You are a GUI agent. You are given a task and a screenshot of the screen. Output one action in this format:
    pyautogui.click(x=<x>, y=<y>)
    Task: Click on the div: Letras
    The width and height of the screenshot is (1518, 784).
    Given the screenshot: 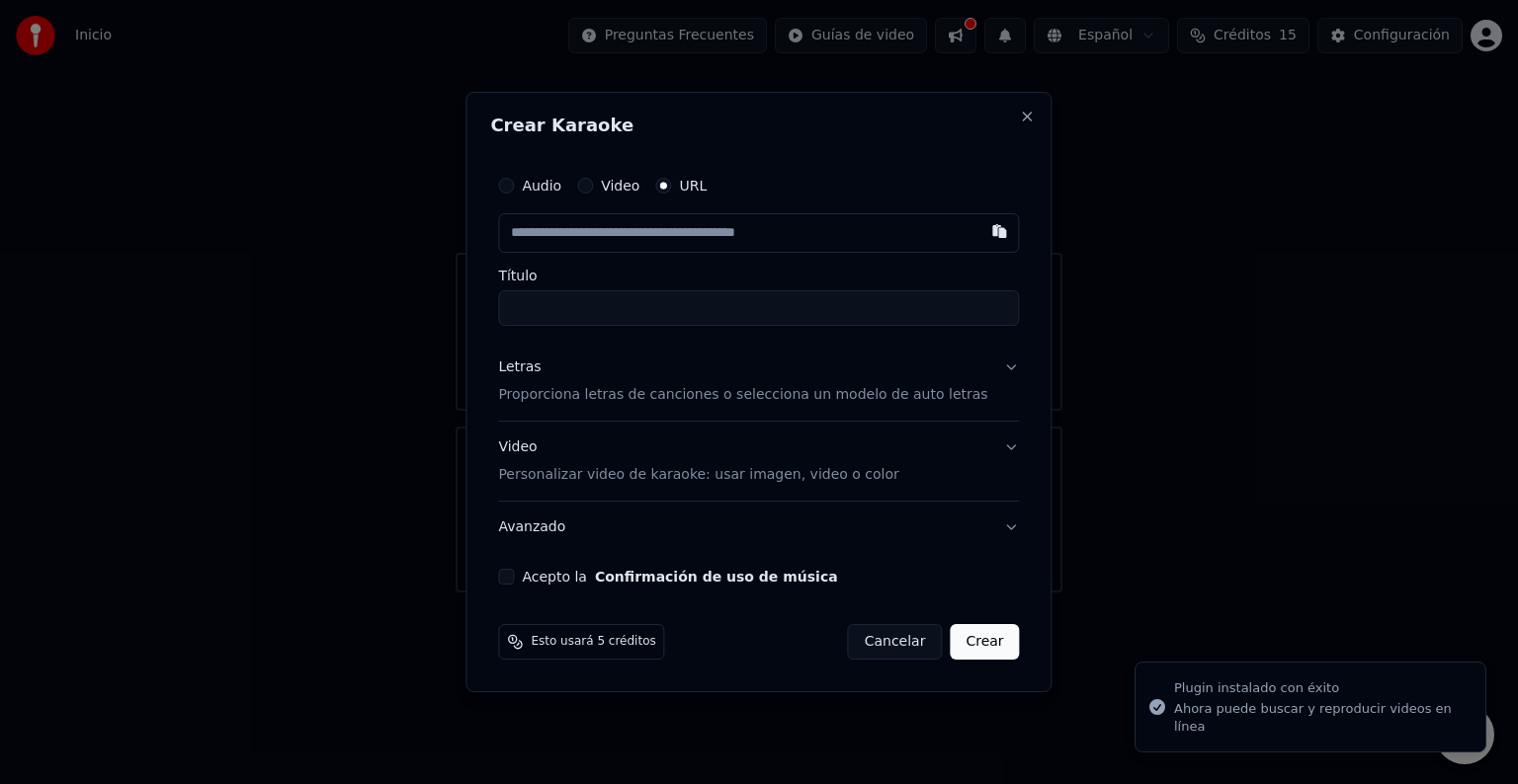 What is the action you would take?
    pyautogui.click(x=519, y=367)
    